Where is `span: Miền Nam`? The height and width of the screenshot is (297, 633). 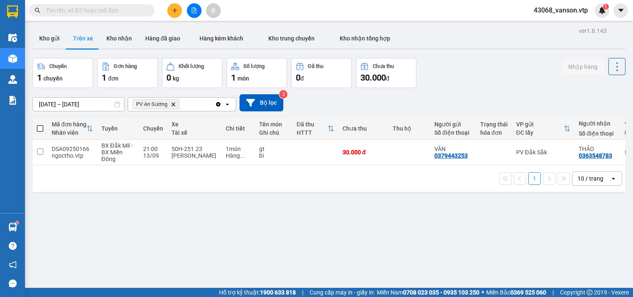 span: Miền Nam is located at coordinates (428, 293).